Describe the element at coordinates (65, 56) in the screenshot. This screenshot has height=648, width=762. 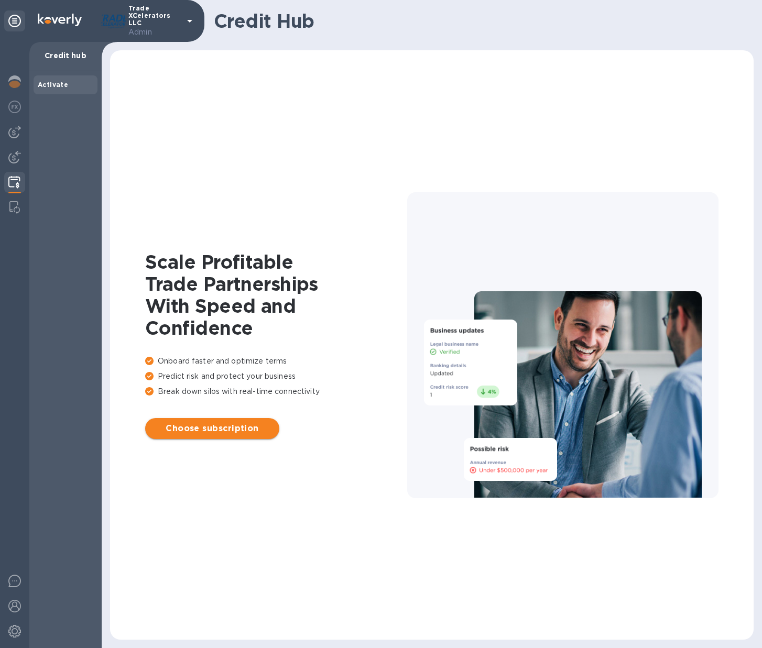
I see `p: Credit hub` at that location.